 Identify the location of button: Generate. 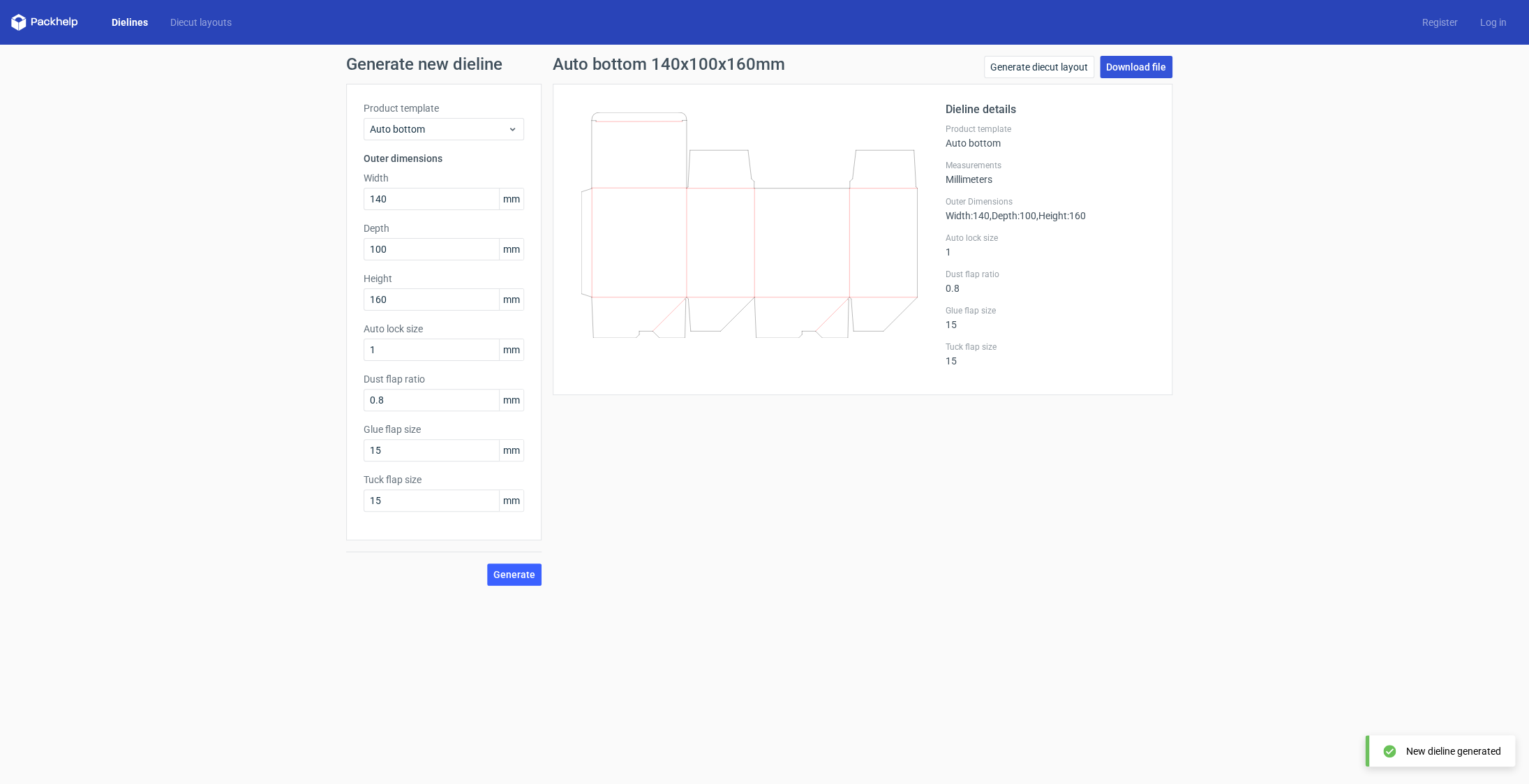
(515, 574).